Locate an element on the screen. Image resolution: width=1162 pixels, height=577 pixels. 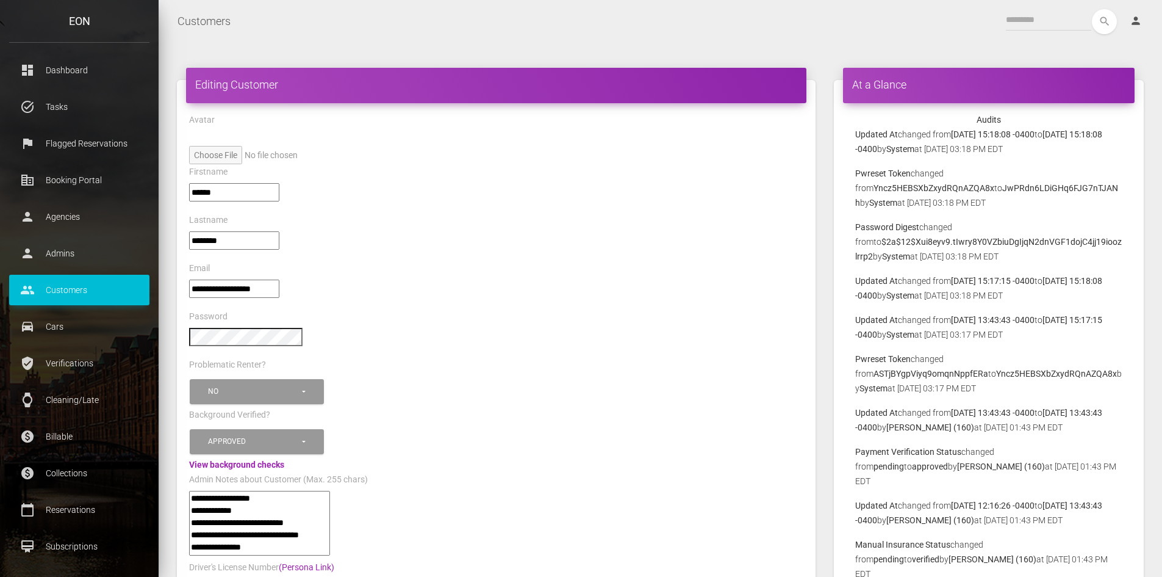
p: Agencies is located at coordinates (79, 217).